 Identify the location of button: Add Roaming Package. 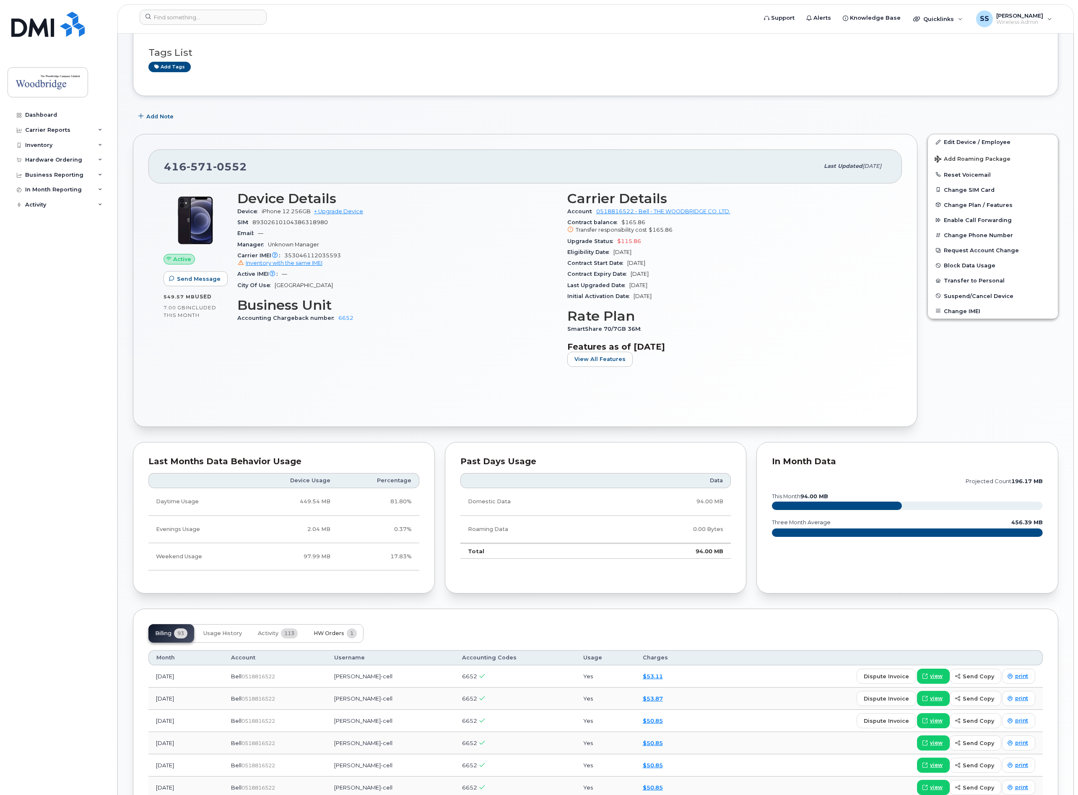
(993, 158).